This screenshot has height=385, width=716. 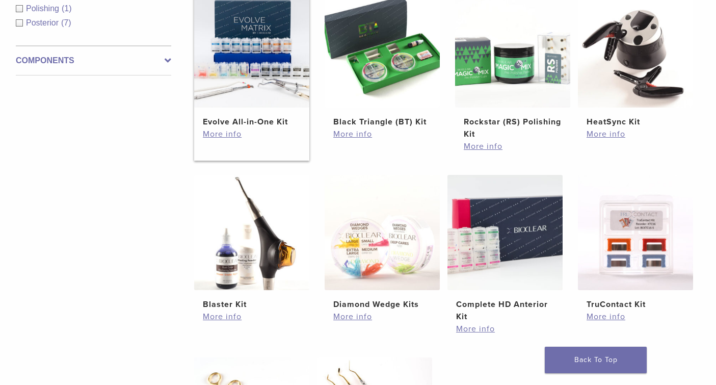 What do you see at coordinates (636, 233) in the screenshot?
I see `img: TruContact Kit` at bounding box center [636, 233].